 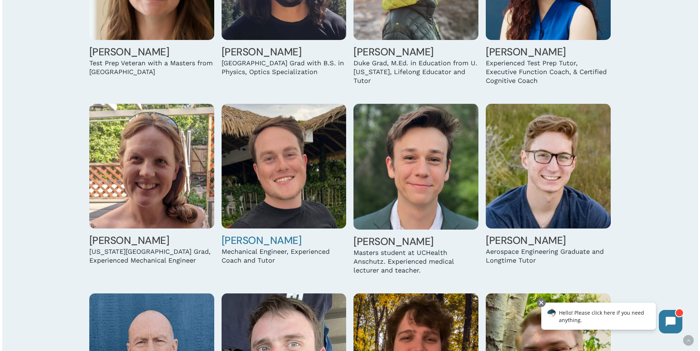 I want to click on img: Avatar, so click(x=18, y=16).